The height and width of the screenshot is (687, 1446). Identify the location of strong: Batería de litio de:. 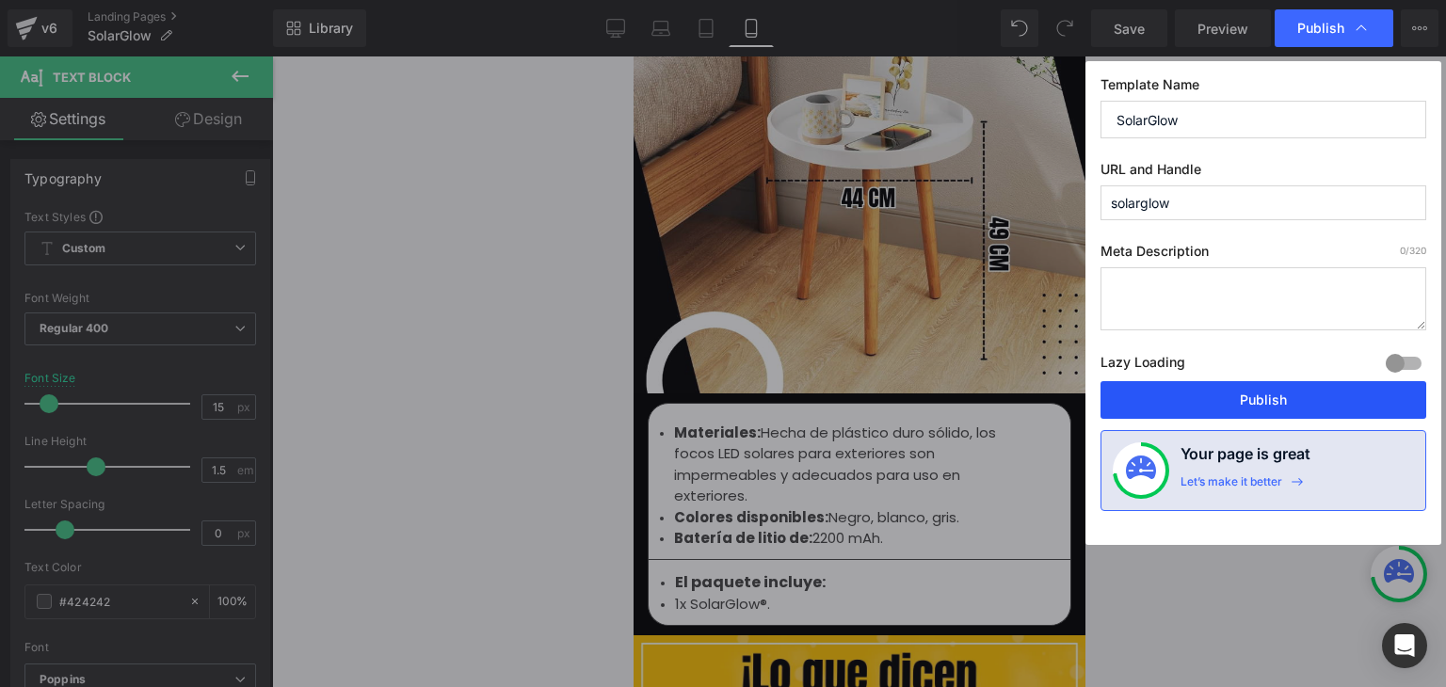
(109, 481).